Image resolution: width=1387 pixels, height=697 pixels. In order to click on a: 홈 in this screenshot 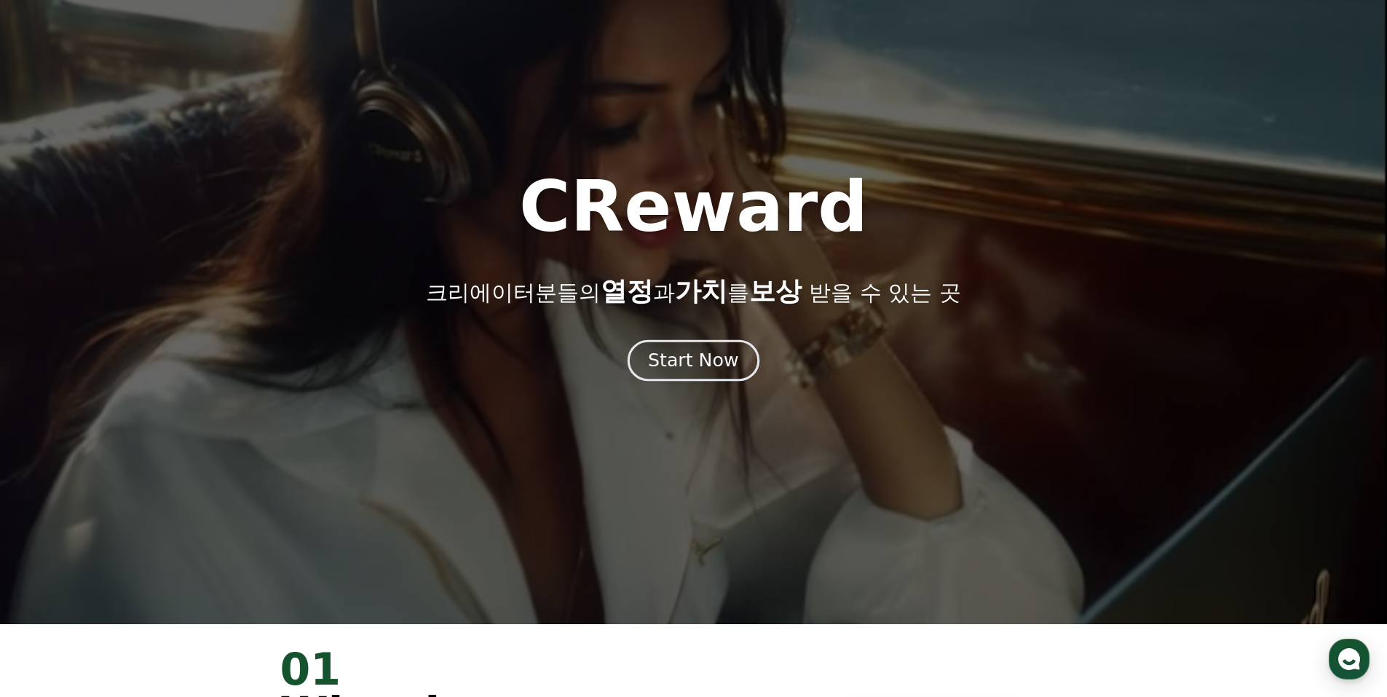, I will do `click(50, 480)`.